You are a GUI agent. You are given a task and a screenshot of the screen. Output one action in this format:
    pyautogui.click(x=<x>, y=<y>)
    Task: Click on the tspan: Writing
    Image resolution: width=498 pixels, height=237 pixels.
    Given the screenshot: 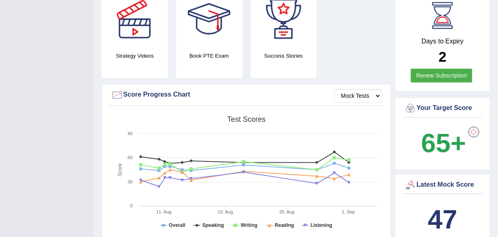 What is the action you would take?
    pyautogui.click(x=249, y=226)
    